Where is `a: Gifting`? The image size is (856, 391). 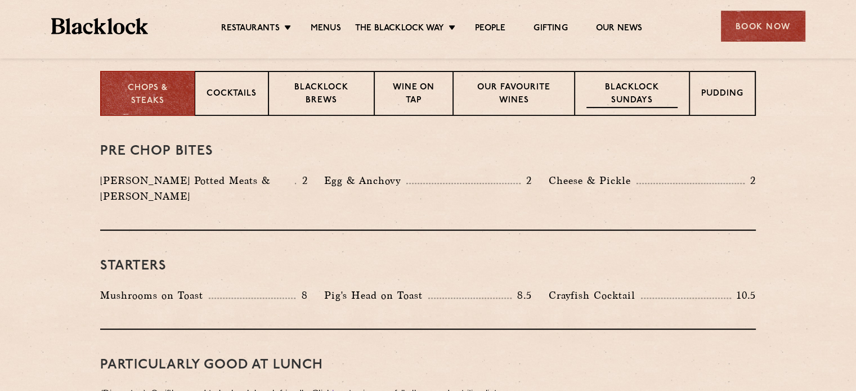 a: Gifting is located at coordinates (550, 29).